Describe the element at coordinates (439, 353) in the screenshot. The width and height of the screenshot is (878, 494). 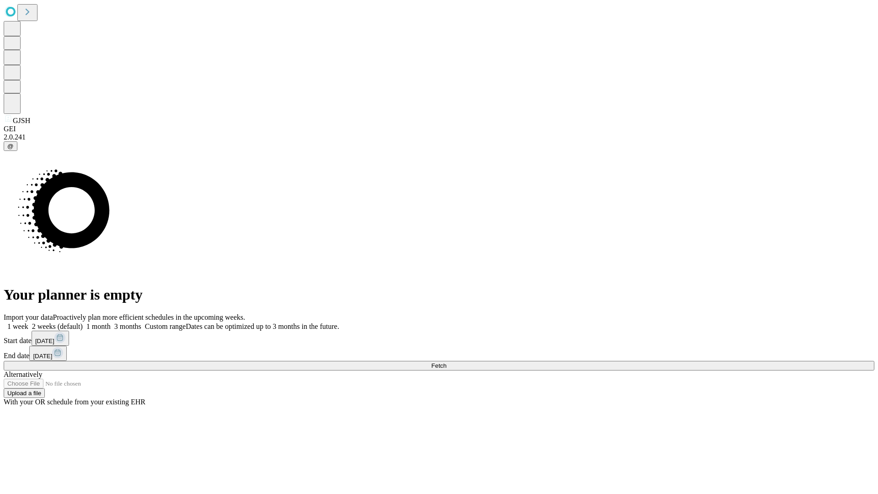
I see `div: End date` at that location.